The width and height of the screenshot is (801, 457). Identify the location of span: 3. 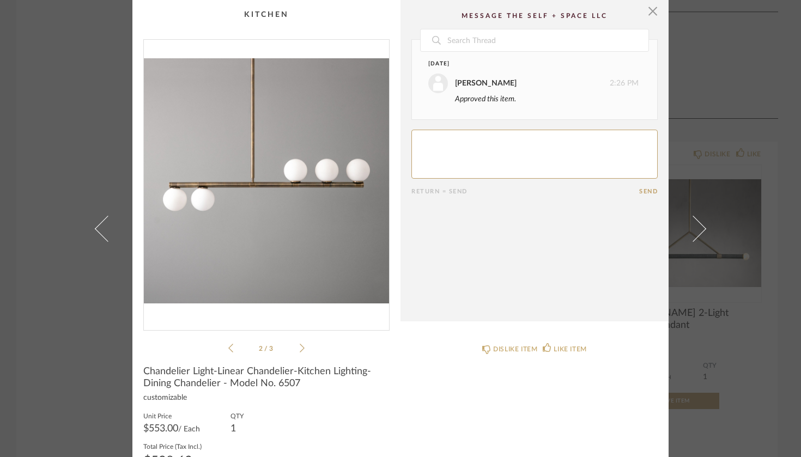
(272, 349).